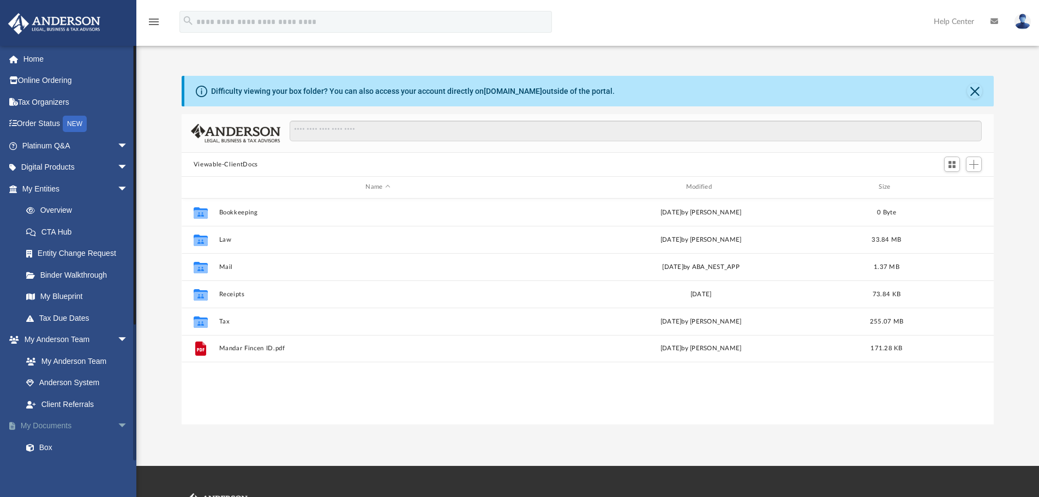 This screenshot has height=497, width=1039. Describe the element at coordinates (952, 164) in the screenshot. I see `button: Switch to Grid View` at that location.